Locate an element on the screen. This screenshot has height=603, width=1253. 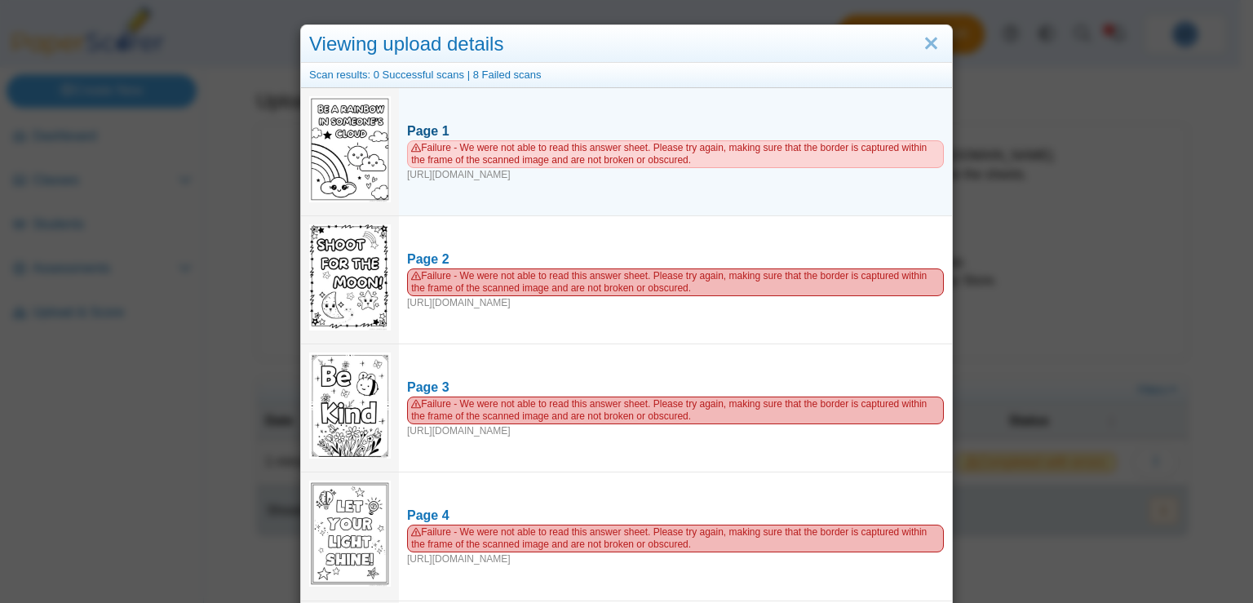
div: Viewing upload details is located at coordinates (627, 44).